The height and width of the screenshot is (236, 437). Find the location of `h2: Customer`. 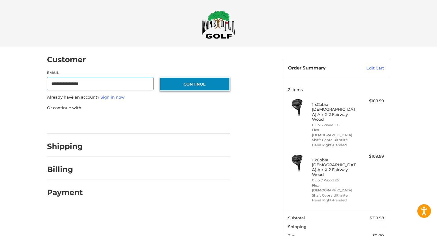

h2: Customer is located at coordinates (66, 59).